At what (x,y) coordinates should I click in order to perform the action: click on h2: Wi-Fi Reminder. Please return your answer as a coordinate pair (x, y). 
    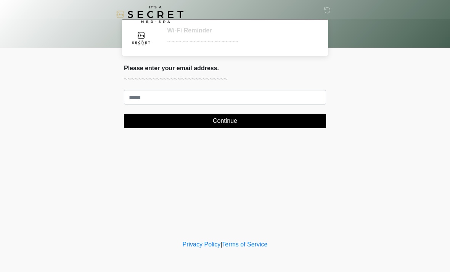
    Looking at the image, I should click on (241, 30).